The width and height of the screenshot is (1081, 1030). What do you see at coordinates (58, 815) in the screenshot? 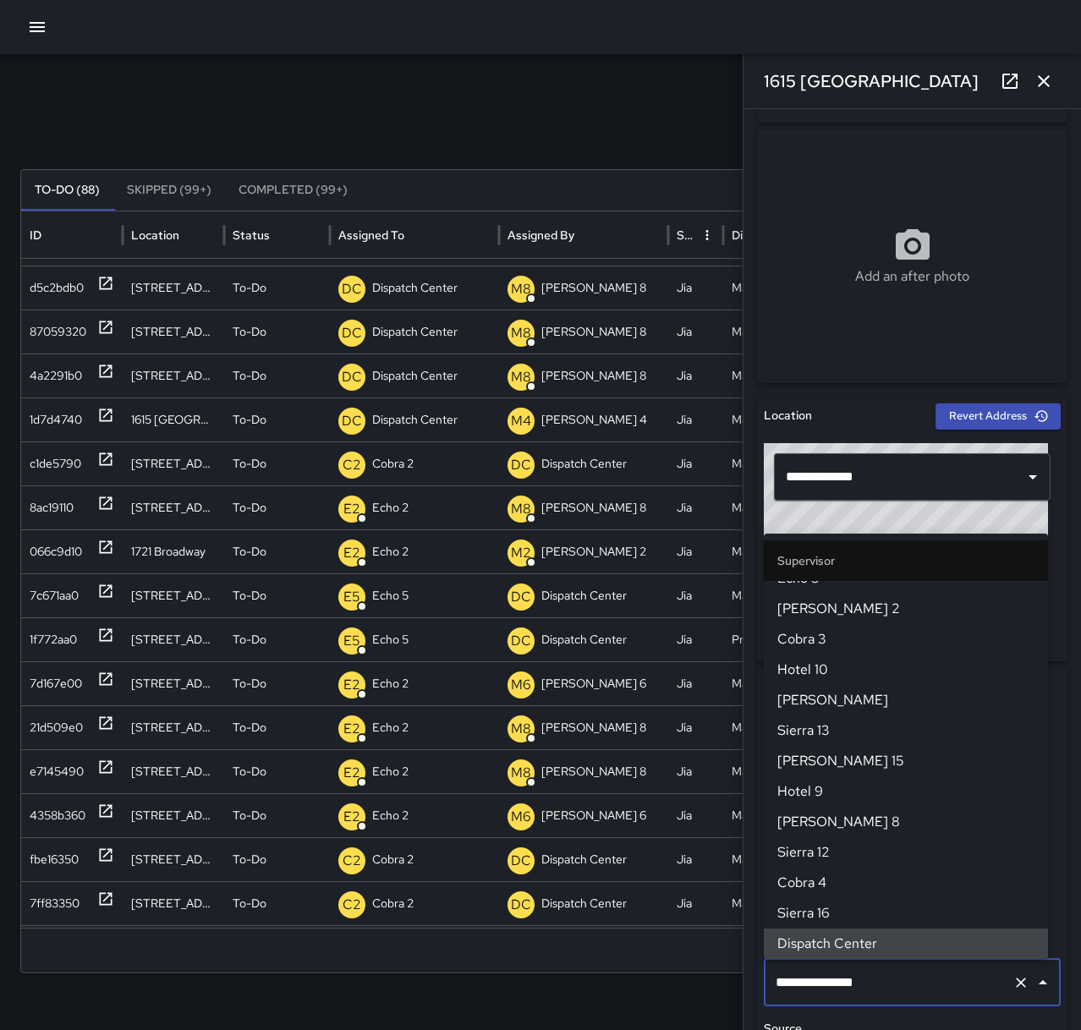
I see `div: 4358b360` at bounding box center [58, 815].